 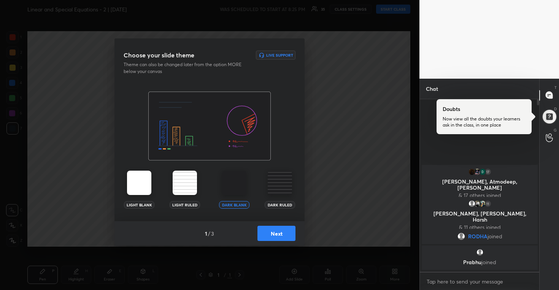 What do you see at coordinates (206, 233) in the screenshot?
I see `h4: 1` at bounding box center [206, 233].